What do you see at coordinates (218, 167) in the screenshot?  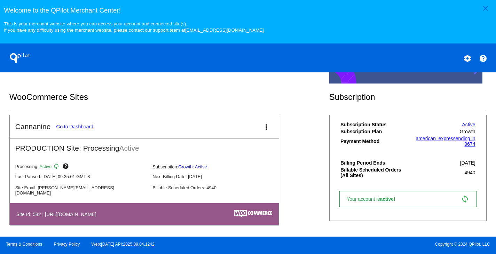 I see `p: Subscription:` at bounding box center [218, 167].